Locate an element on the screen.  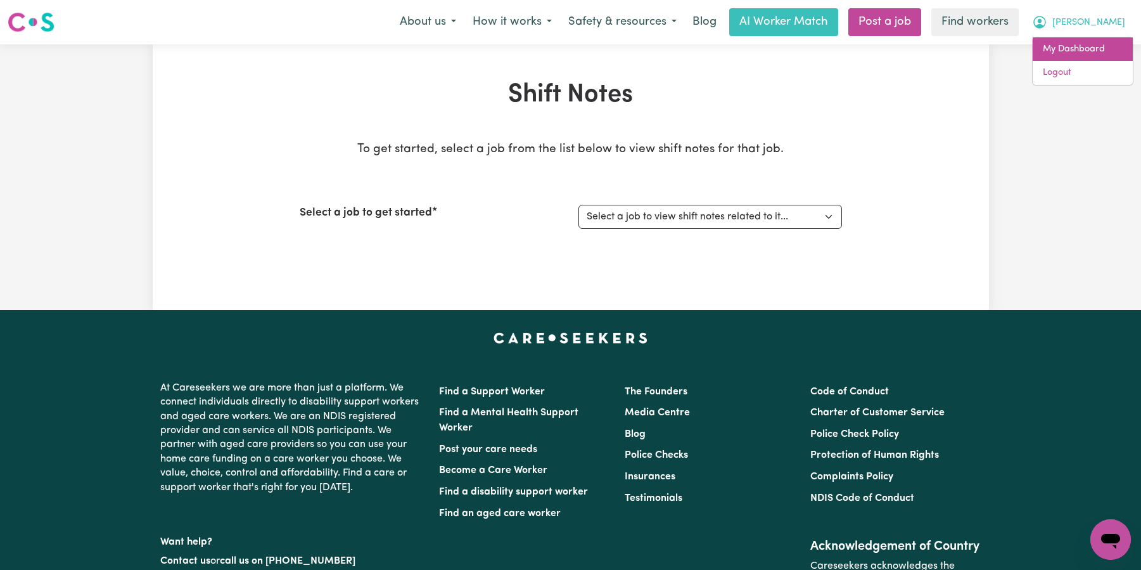
a: Find a Mental Health Support Worker is located at coordinates (509, 420).